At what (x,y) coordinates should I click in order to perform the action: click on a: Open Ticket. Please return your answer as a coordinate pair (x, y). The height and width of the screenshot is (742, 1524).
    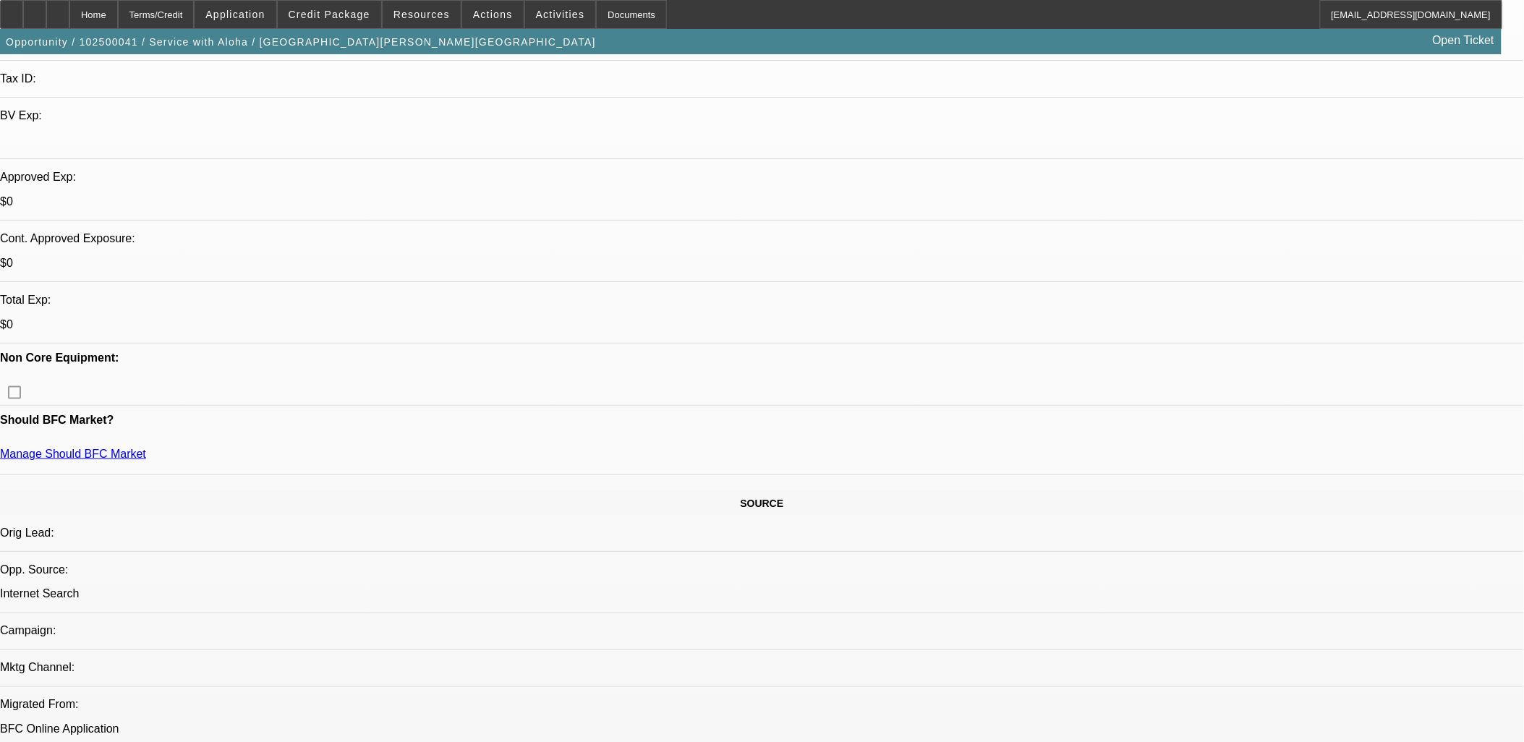
    Looking at the image, I should click on (1463, 40).